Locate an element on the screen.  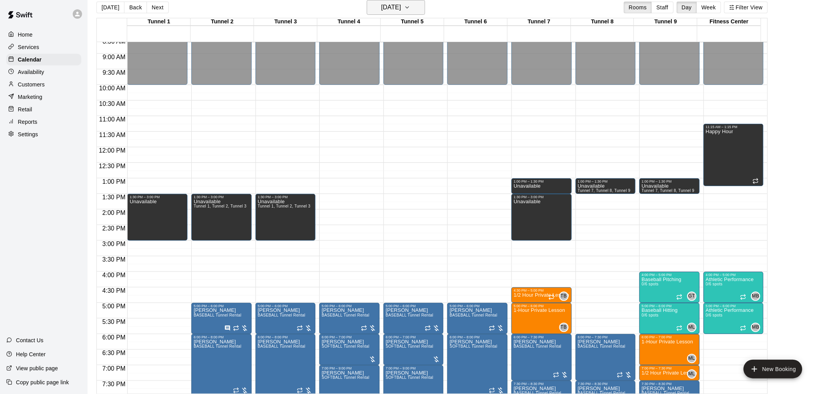
a: Availability is located at coordinates (44, 72).